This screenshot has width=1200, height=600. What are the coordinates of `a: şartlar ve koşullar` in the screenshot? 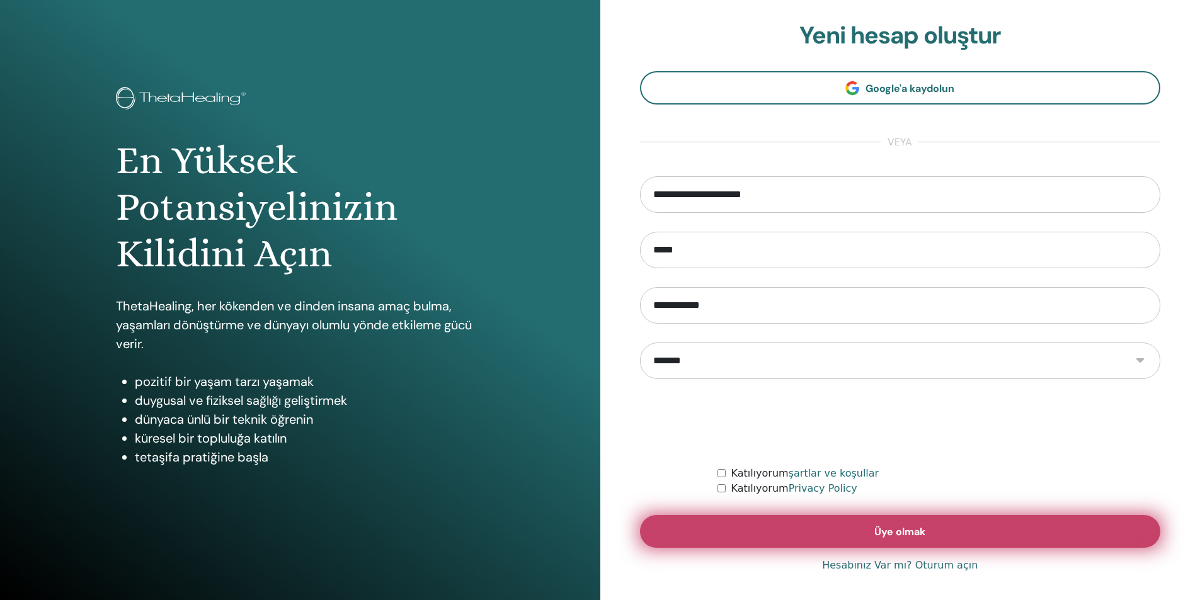 It's located at (834, 473).